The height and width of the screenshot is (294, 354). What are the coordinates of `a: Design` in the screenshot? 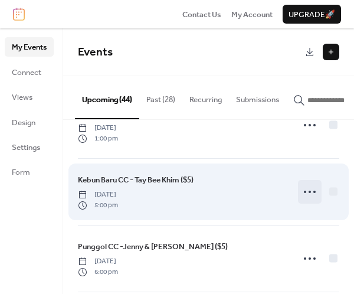 It's located at (29, 122).